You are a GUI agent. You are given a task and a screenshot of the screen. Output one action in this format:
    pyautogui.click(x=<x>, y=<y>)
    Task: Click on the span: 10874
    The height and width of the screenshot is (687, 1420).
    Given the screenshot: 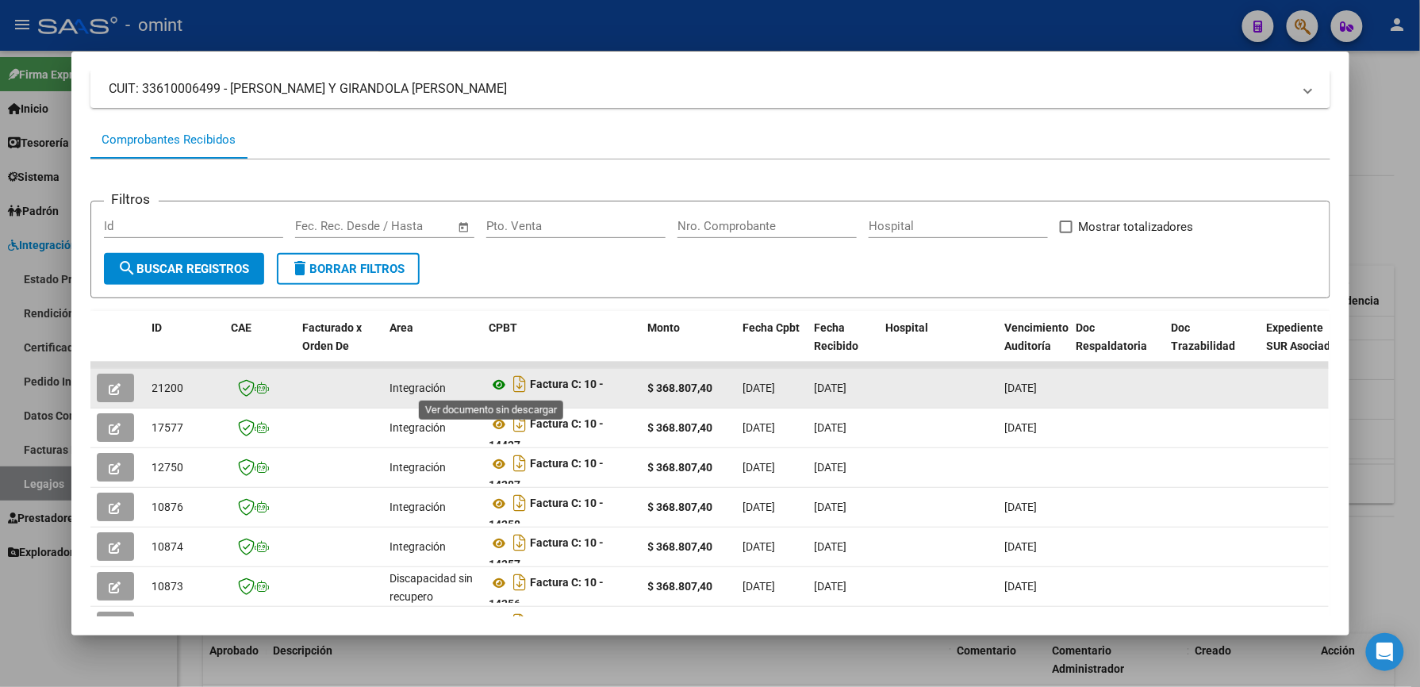 What is the action you would take?
    pyautogui.click(x=168, y=547)
    